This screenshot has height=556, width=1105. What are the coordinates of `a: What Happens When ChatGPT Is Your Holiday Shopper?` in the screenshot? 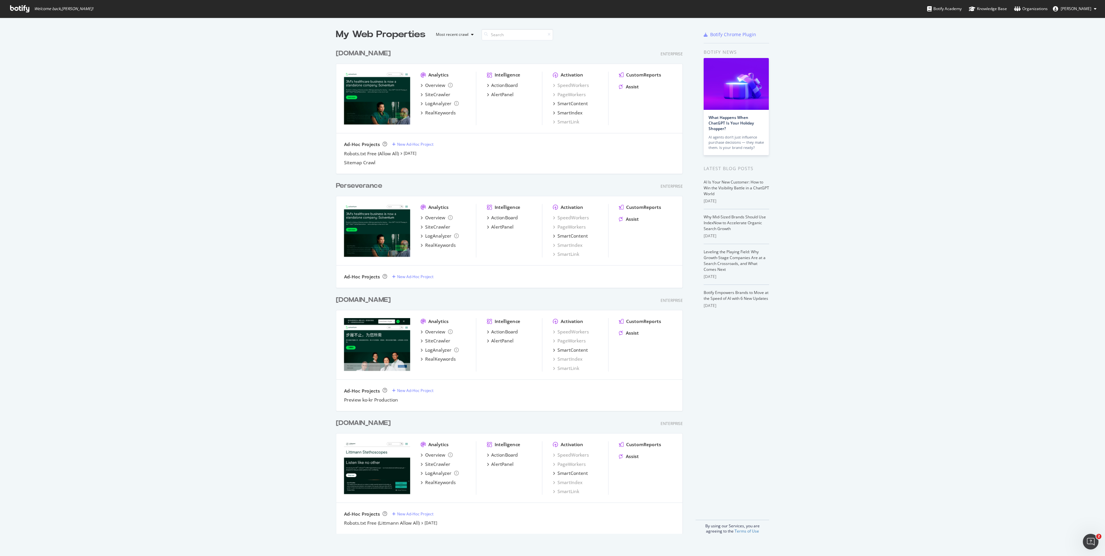 It's located at (731, 123).